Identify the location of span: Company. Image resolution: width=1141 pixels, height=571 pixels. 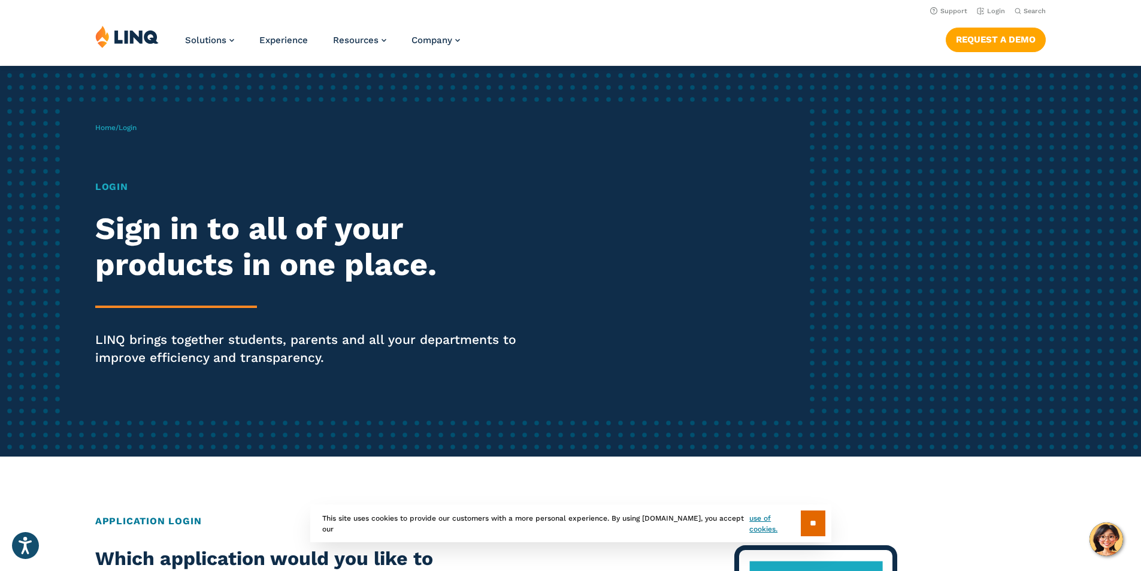
(432, 40).